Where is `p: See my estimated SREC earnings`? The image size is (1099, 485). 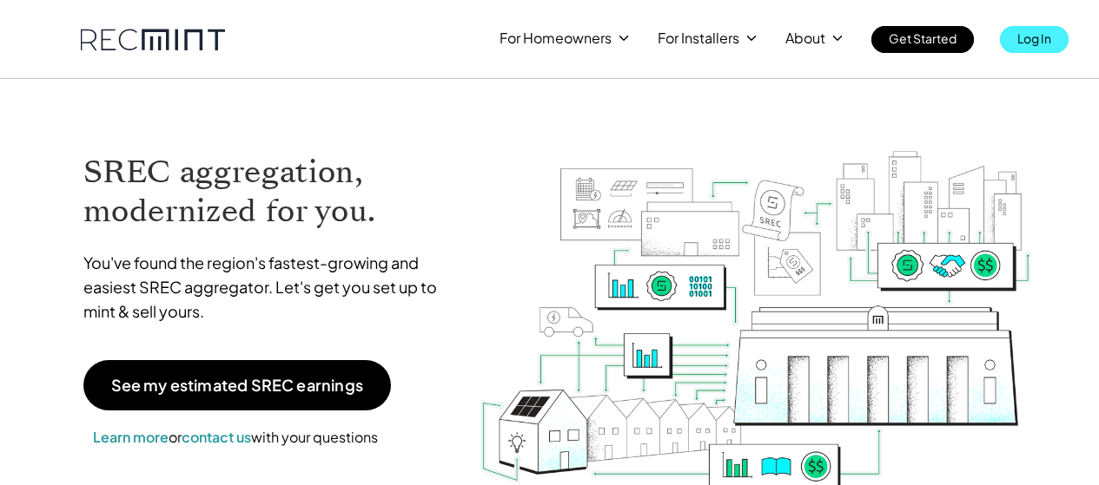 p: See my estimated SREC earnings is located at coordinates (237, 386).